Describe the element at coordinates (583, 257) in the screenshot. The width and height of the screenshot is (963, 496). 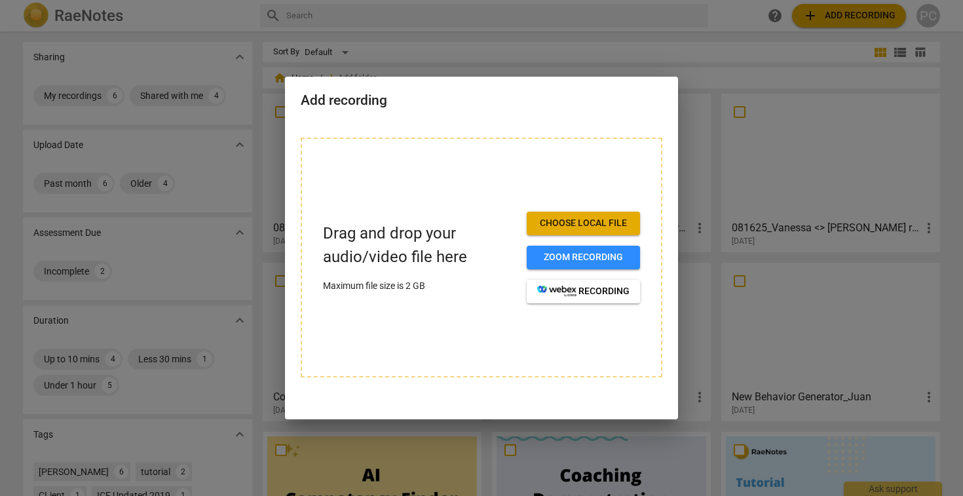
I see `span: Zoom recording` at that location.